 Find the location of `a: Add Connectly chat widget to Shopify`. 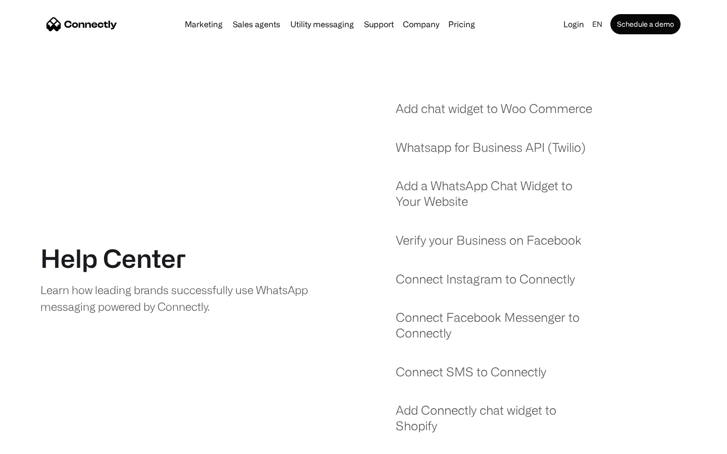

a: Add Connectly chat widget to Shopify is located at coordinates (497, 423).